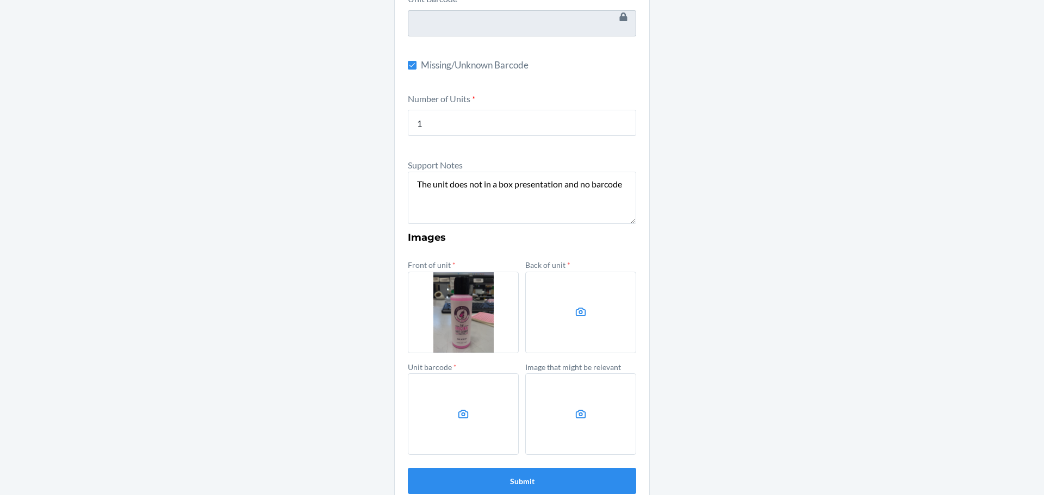 This screenshot has width=1044, height=495. Describe the element at coordinates (435, 165) in the screenshot. I see `label: Support Notes` at that location.